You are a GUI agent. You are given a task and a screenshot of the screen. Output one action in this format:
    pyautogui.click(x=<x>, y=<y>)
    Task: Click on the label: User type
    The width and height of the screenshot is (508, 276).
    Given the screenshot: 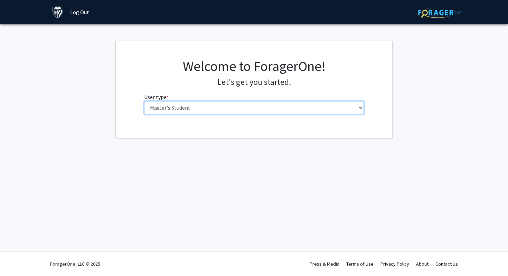 What is the action you would take?
    pyautogui.click(x=156, y=97)
    